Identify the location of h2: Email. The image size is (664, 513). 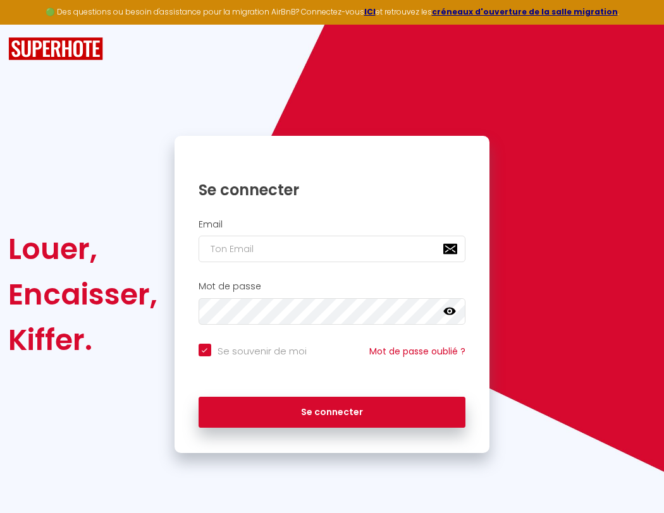
(332, 224).